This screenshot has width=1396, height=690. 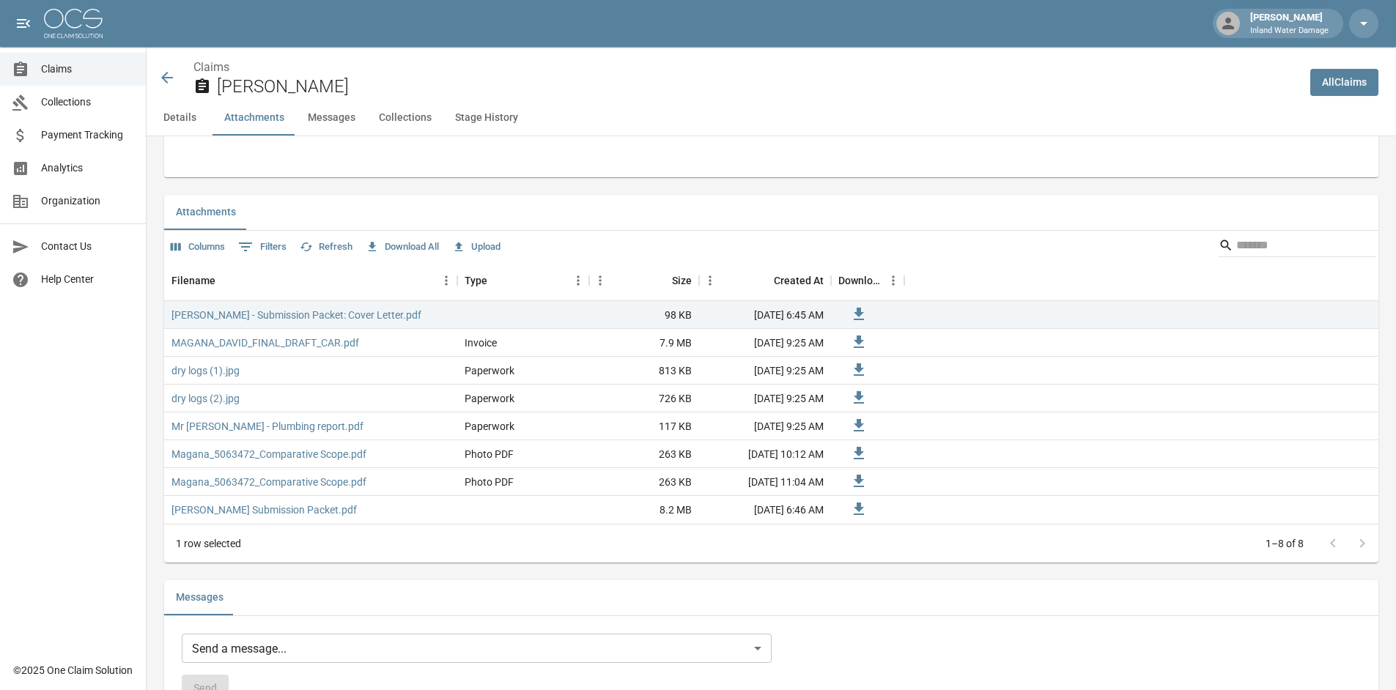 What do you see at coordinates (402, 247) in the screenshot?
I see `button: Download All` at bounding box center [402, 247].